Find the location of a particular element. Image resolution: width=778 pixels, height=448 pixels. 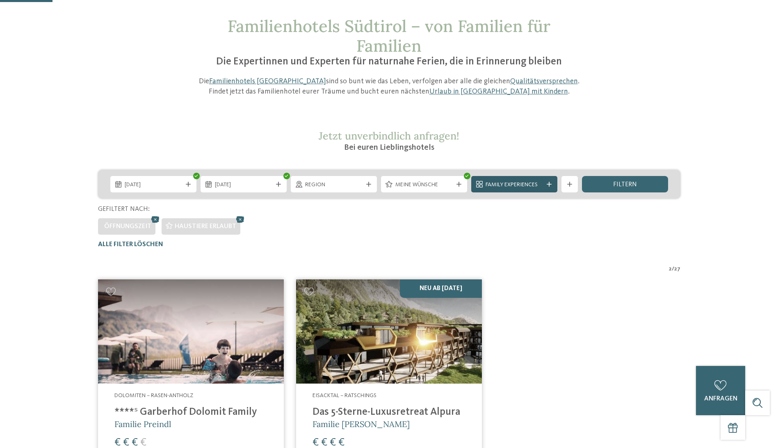

span: Meine Wünsche is located at coordinates (424, 185).